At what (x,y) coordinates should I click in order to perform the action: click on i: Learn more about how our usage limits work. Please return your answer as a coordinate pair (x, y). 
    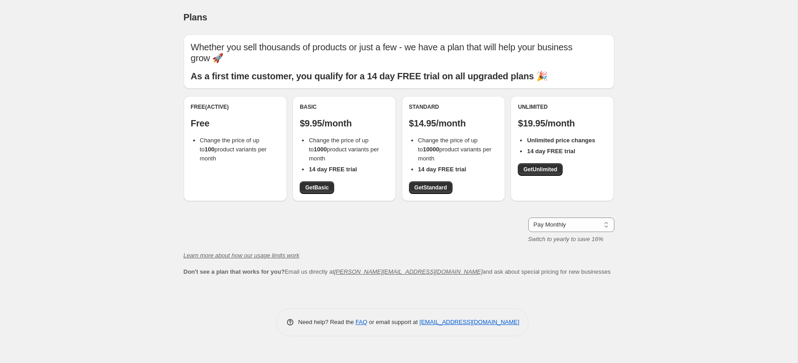
    Looking at the image, I should click on (242, 255).